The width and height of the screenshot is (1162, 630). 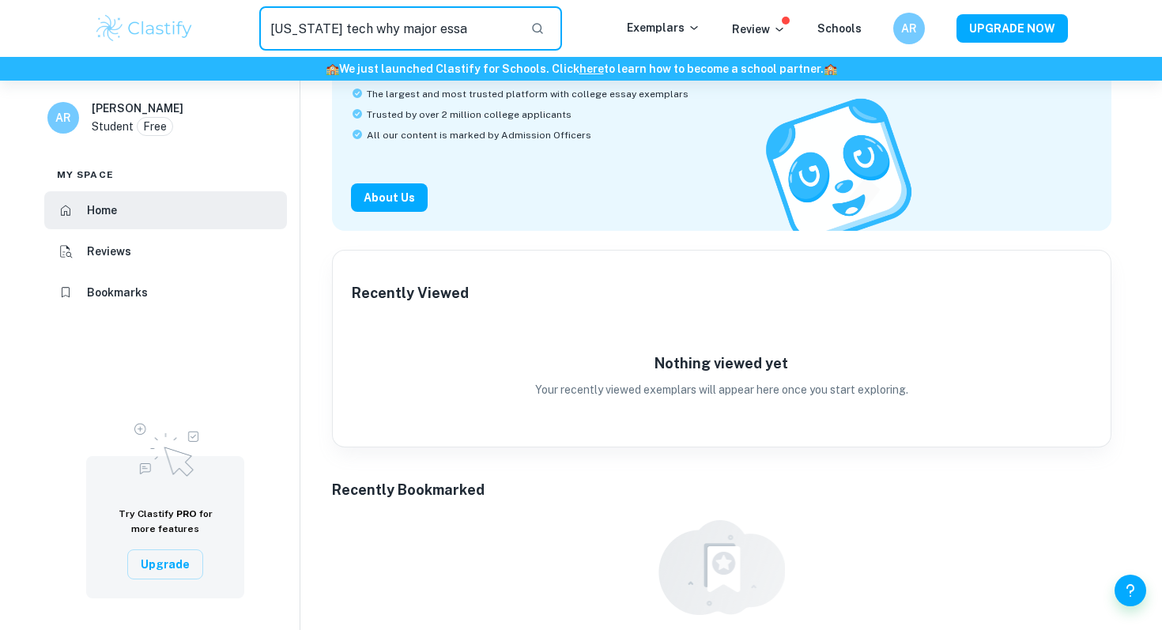 What do you see at coordinates (144, 28) in the screenshot?
I see `img: Clastify logo` at bounding box center [144, 28].